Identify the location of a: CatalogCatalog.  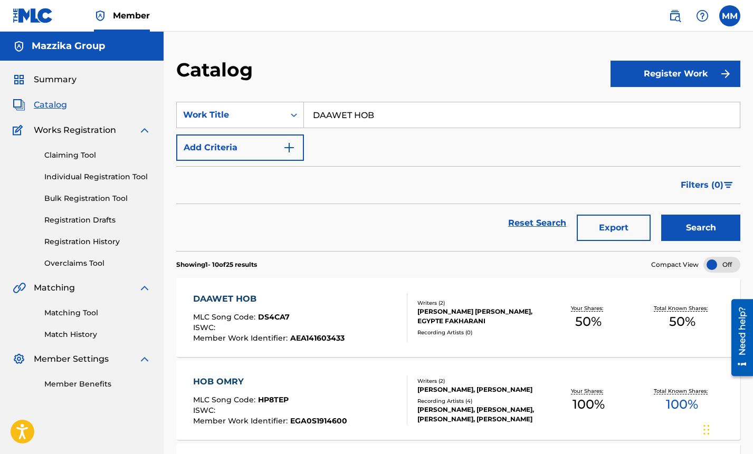
(40, 105).